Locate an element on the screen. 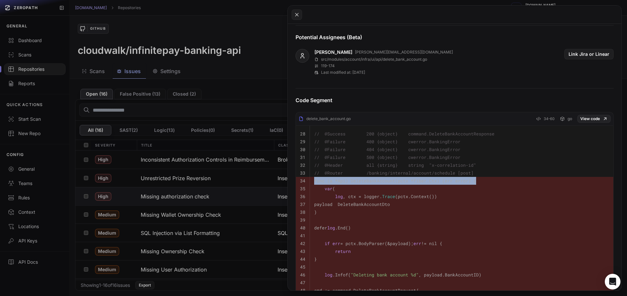 This screenshot has width=627, height=296. span: if is located at coordinates (327, 243).